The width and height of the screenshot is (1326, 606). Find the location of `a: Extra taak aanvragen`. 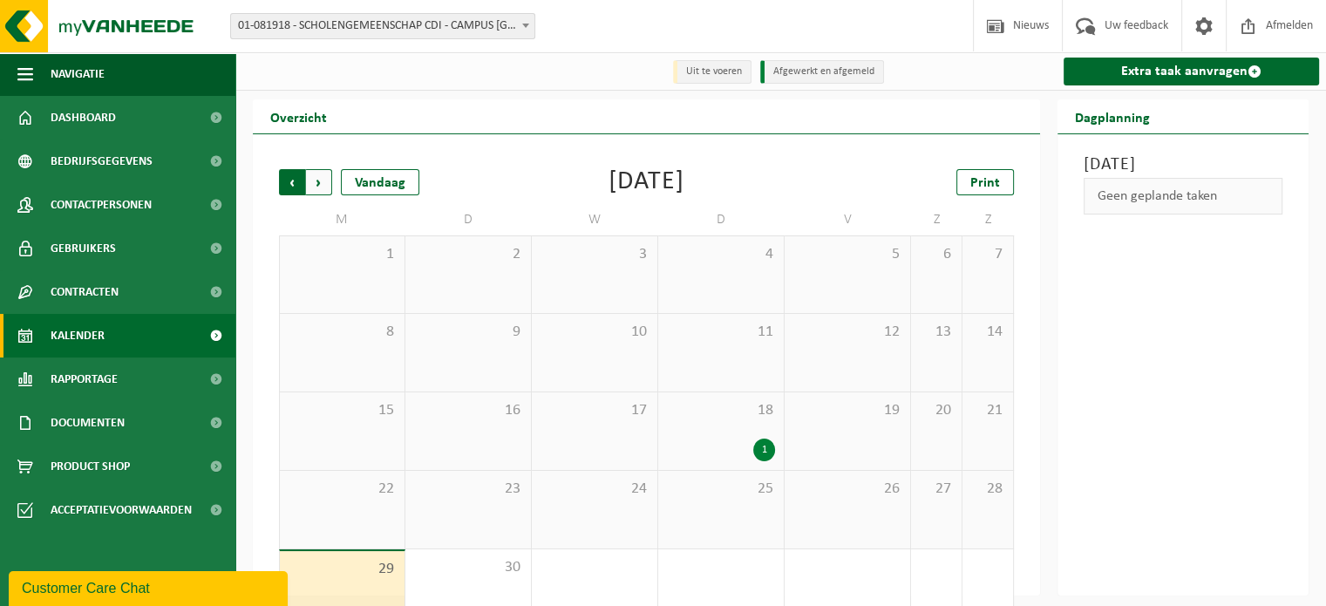

a: Extra taak aanvragen is located at coordinates (1191, 71).